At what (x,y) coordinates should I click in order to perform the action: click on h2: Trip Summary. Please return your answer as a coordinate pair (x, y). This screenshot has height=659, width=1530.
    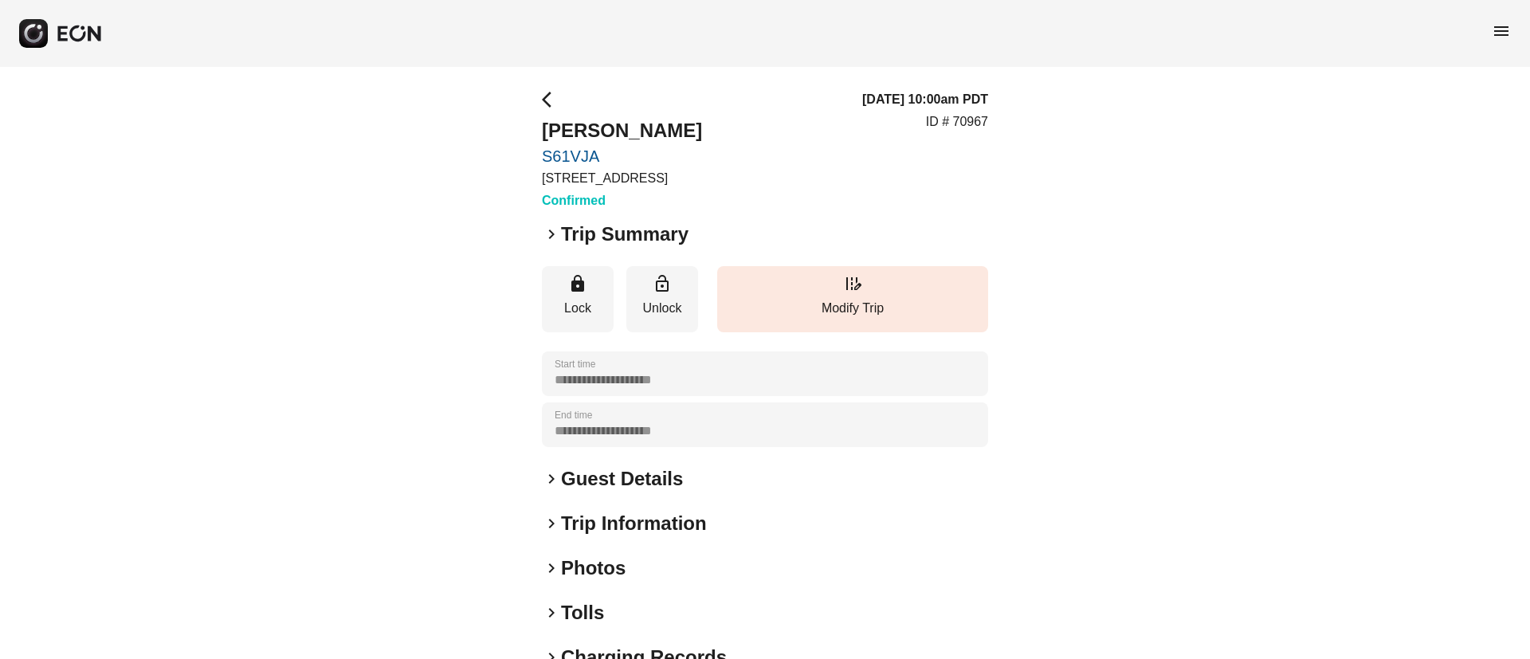
    Looking at the image, I should click on (625, 234).